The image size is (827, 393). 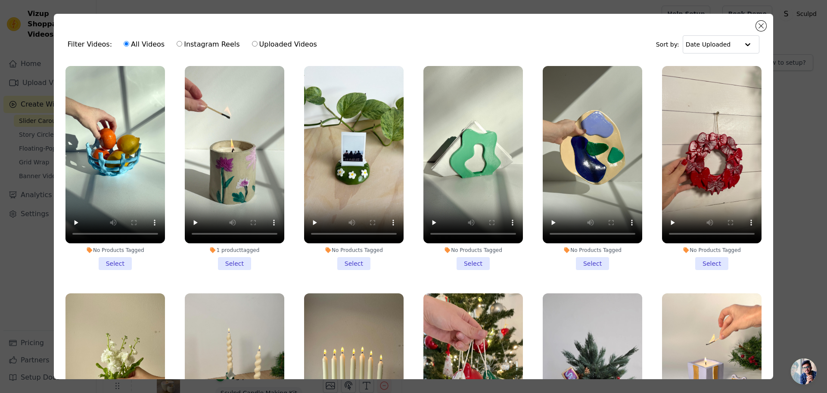 I want to click on label: Instagram Reels, so click(x=208, y=44).